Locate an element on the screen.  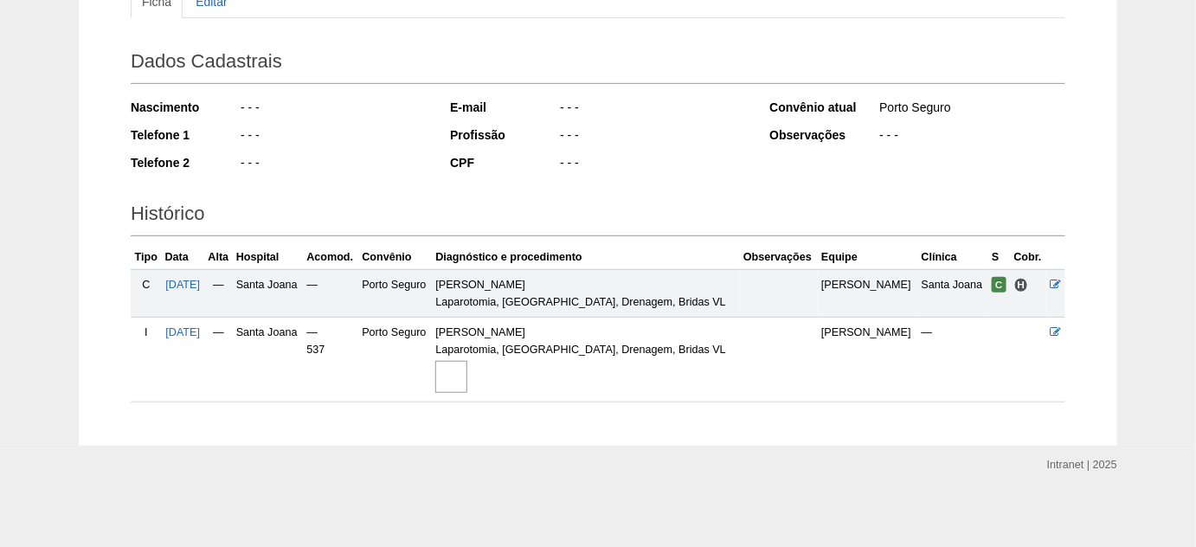
td: — 537 is located at coordinates (331, 359).